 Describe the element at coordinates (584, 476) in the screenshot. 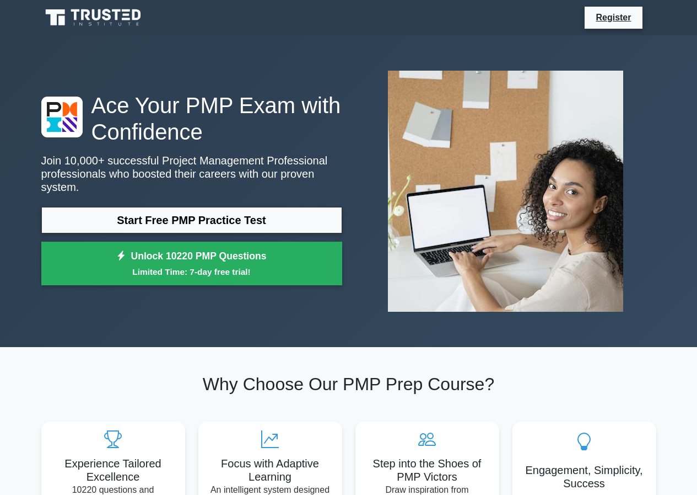

I see `h5: Engagement, Simplicity, Success` at that location.